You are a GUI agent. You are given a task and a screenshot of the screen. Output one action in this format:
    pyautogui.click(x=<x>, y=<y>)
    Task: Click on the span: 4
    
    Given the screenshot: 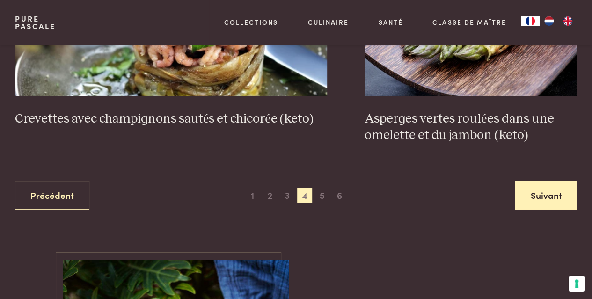 What is the action you would take?
    pyautogui.click(x=305, y=195)
    